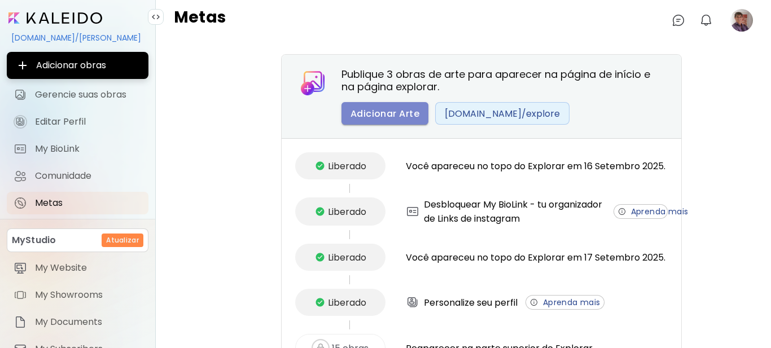 The width and height of the screenshot is (771, 348). I want to click on h5: Publique 3 obras de arte para aparecer na página de início e na página explorar., so click(502, 81).